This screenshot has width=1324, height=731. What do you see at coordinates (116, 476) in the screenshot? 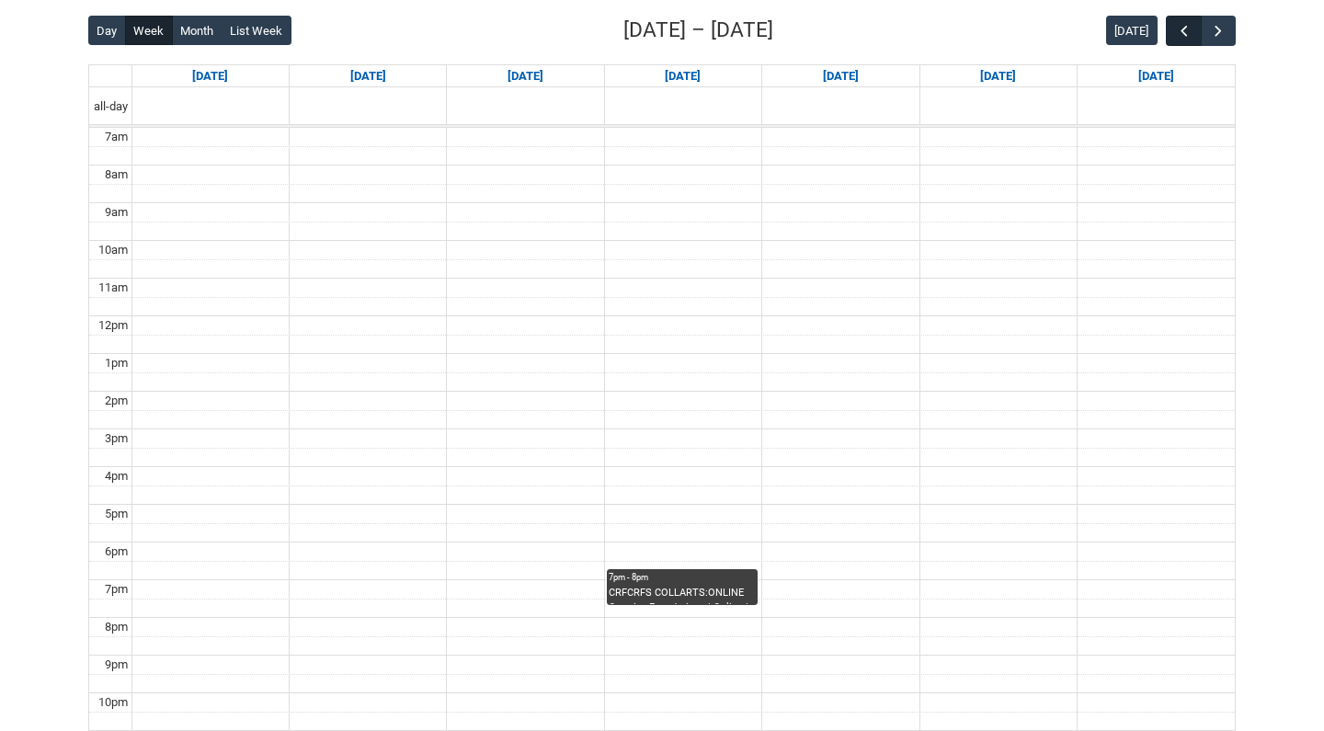
I see `div: 4pm` at bounding box center [116, 476].